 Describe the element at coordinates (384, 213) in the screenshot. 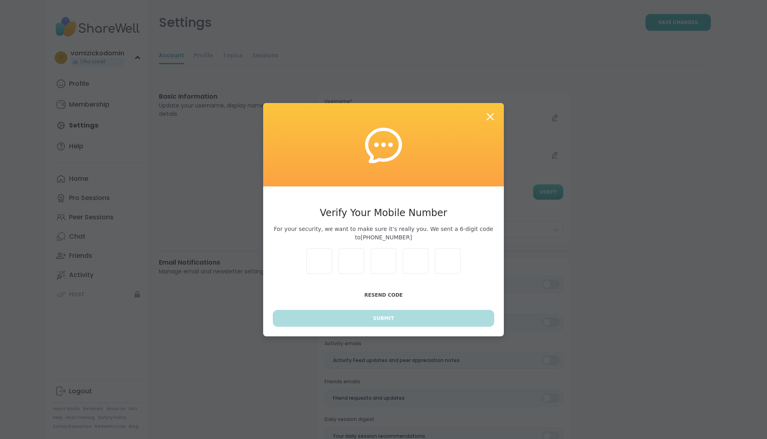

I see `h3: Verify Your Mobile Number` at that location.